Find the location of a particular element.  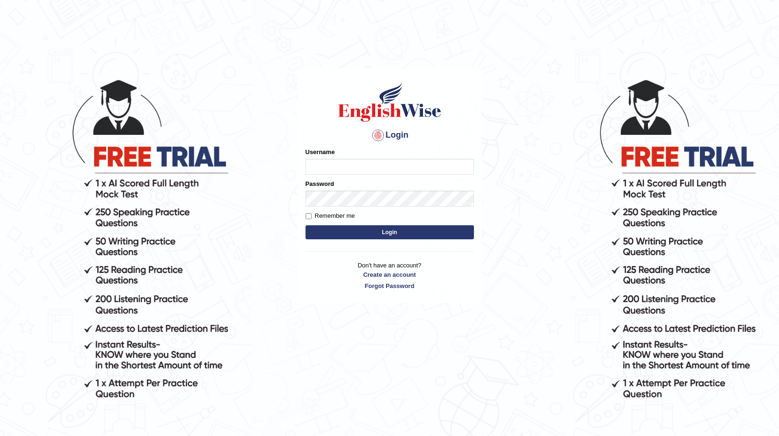

label: Username is located at coordinates (320, 152).